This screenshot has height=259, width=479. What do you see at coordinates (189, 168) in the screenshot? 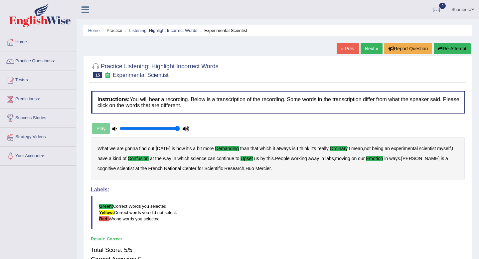
I see `b: Center` at bounding box center [189, 168].